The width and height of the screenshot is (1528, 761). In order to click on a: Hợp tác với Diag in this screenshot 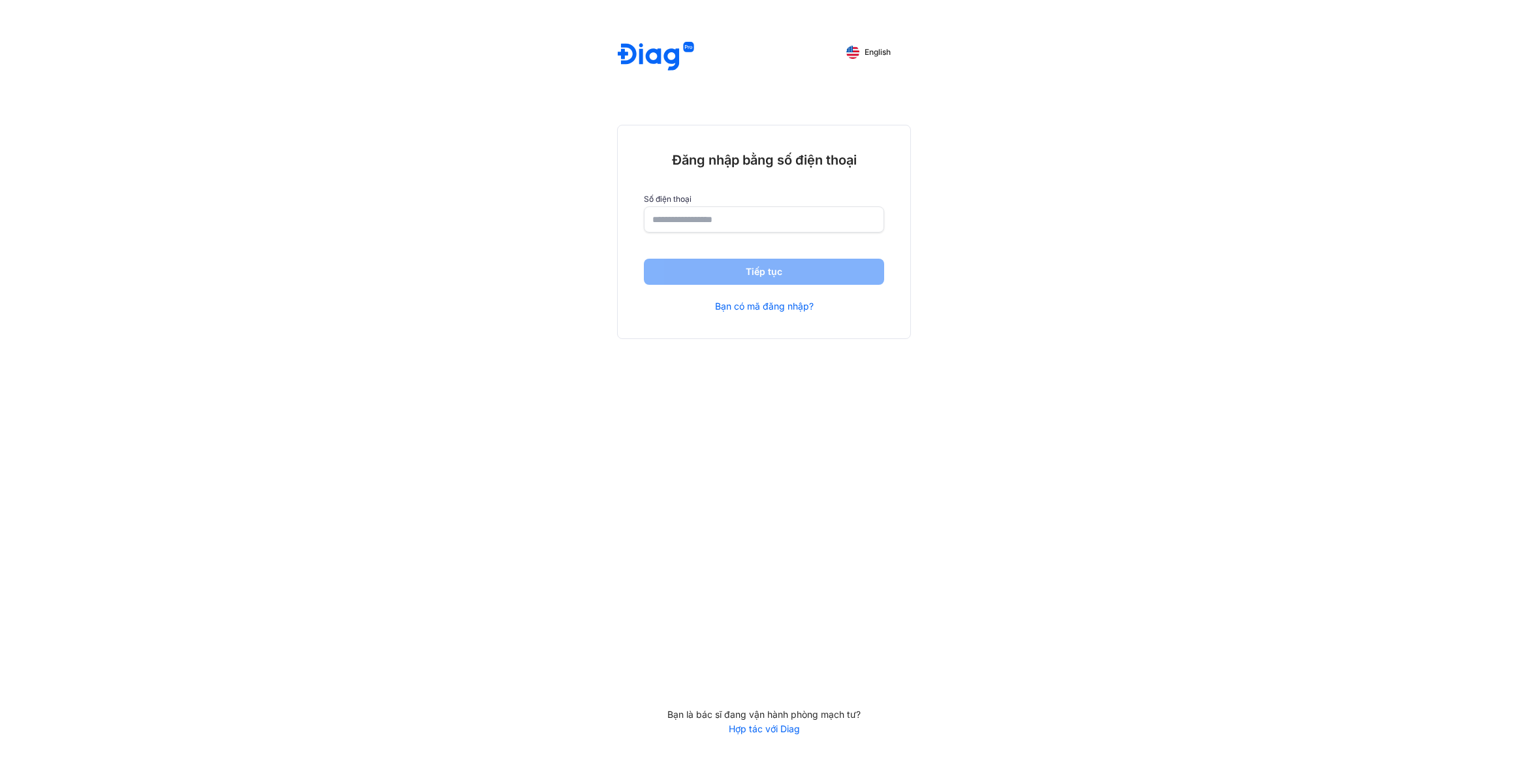, I will do `click(764, 729)`.